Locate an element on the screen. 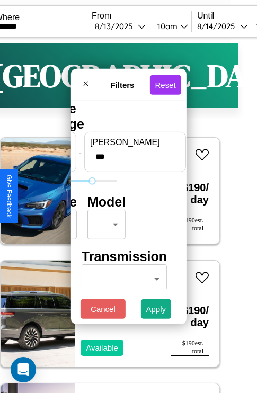 The height and width of the screenshot is (393, 257). button: Reset is located at coordinates (165, 84).